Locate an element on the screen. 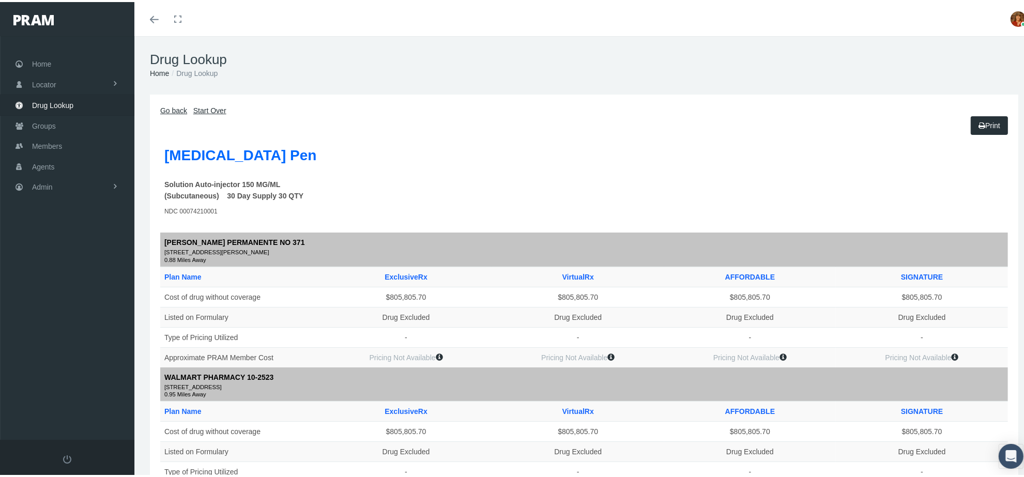 The width and height of the screenshot is (1024, 477). span: Members is located at coordinates (47, 144).